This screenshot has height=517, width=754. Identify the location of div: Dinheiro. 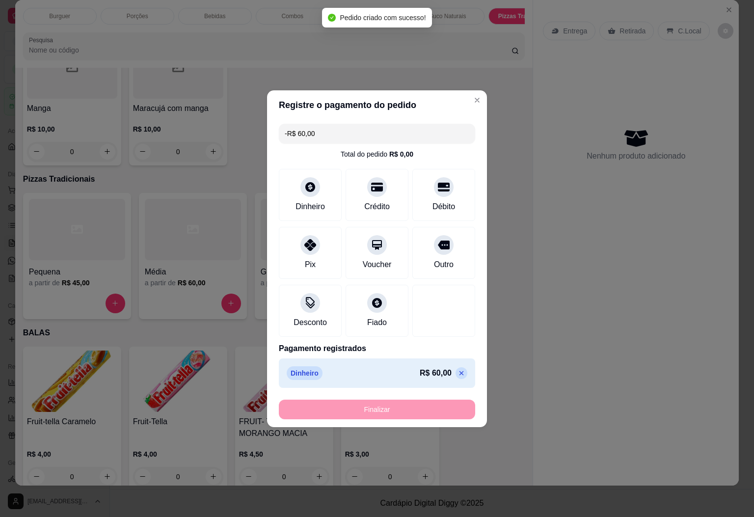
(310, 207).